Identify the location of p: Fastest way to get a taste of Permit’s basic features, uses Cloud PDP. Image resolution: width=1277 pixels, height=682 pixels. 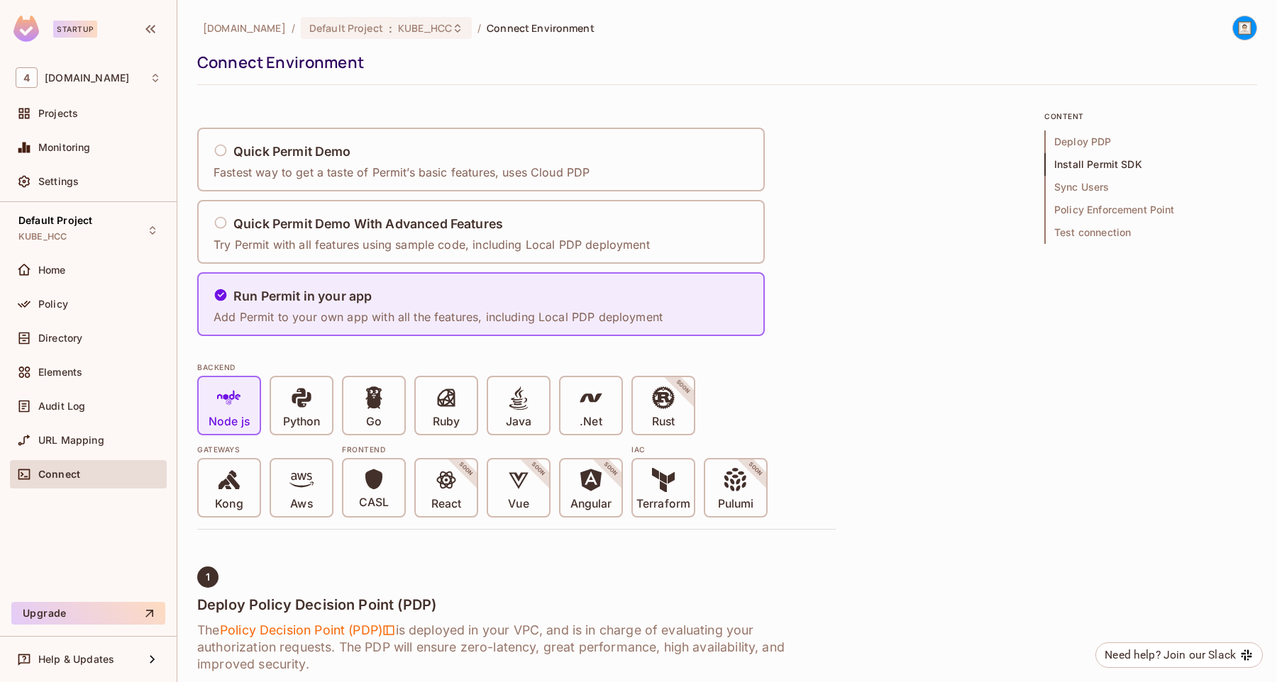
(401, 172).